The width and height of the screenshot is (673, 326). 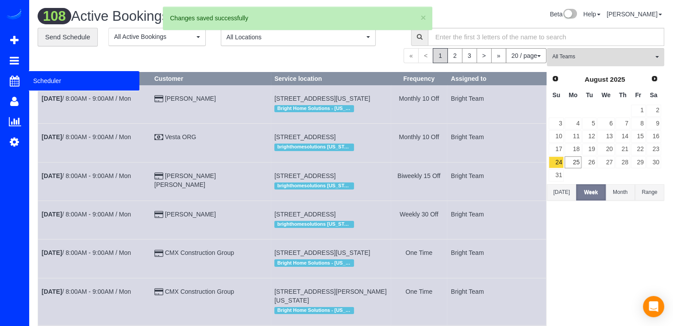 I want to click on a: 6, so click(x=605, y=123).